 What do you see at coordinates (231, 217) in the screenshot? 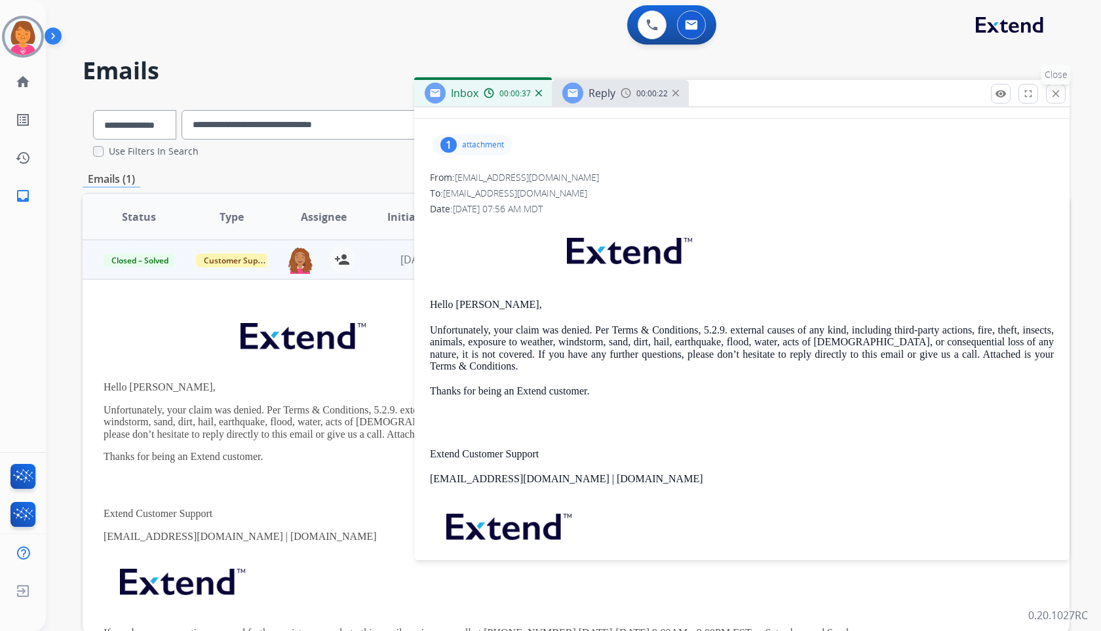
I see `span: Type` at bounding box center [231, 217].